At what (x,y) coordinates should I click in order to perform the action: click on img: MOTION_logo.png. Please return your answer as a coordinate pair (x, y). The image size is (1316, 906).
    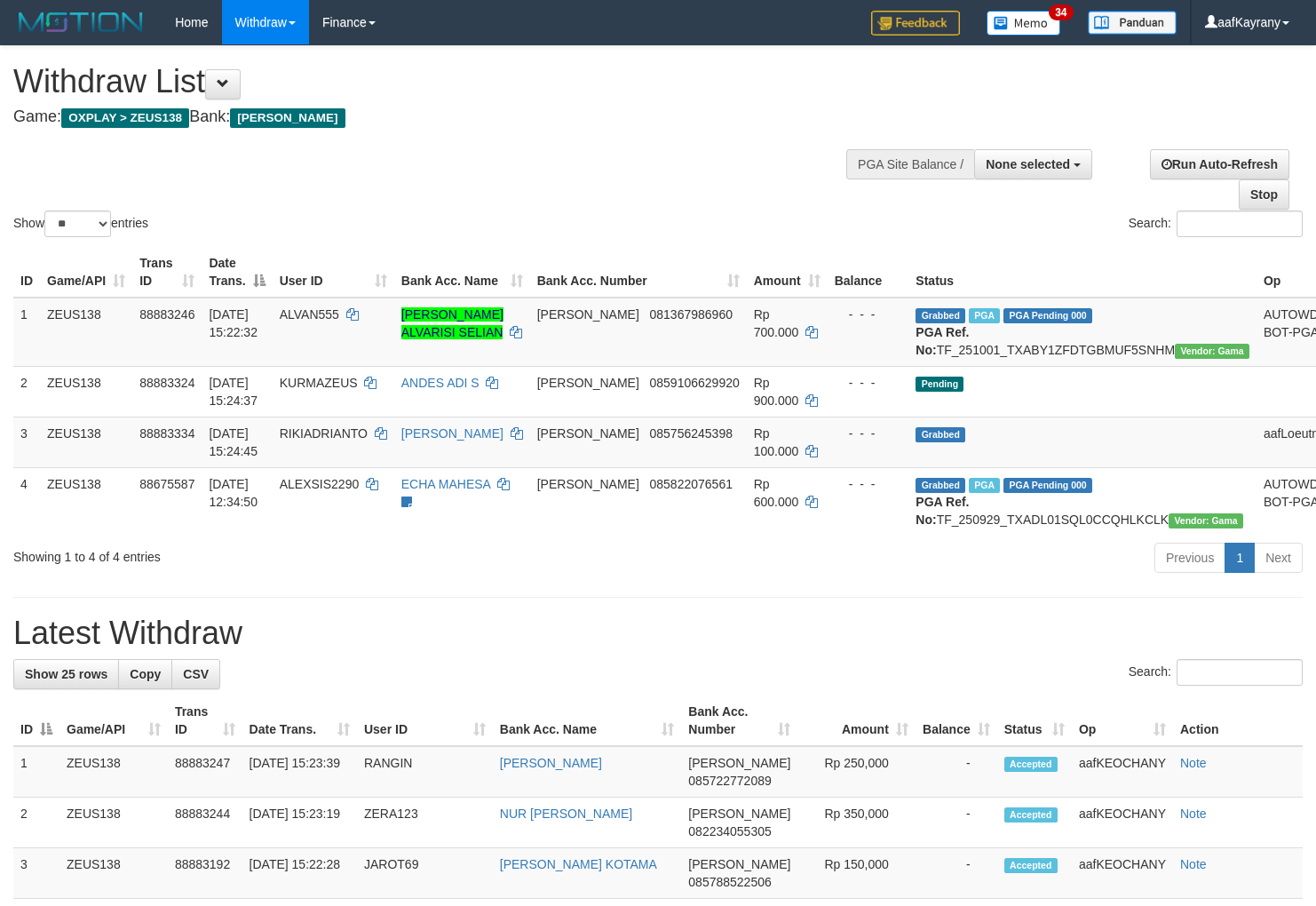
    Looking at the image, I should click on (81, 22).